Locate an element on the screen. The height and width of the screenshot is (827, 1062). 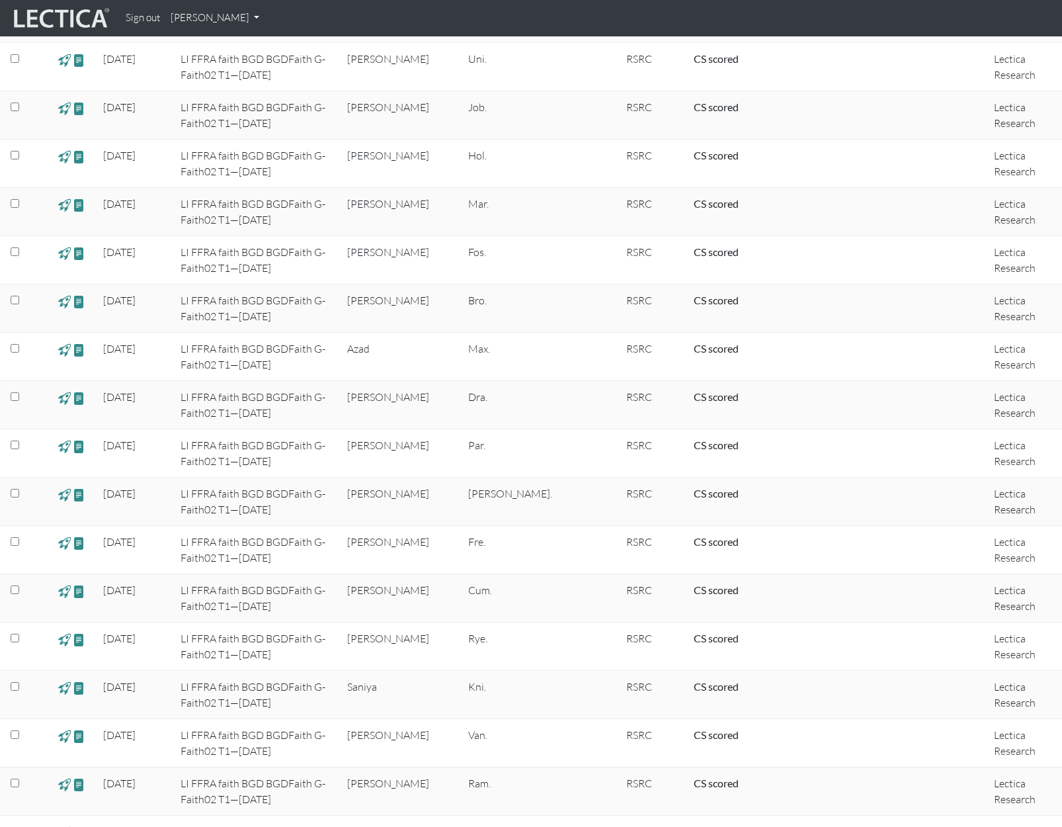
td: Par. is located at coordinates (510, 453).